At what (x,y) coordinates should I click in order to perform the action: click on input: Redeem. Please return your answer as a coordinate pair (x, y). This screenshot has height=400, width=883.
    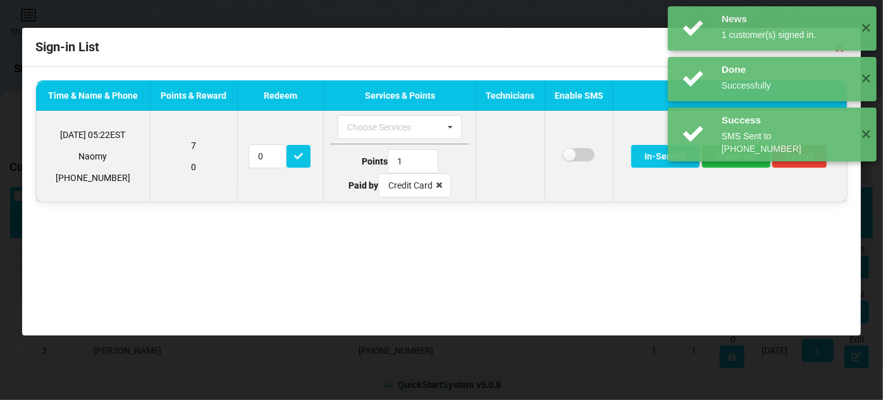
    Looking at the image, I should click on (268, 156).